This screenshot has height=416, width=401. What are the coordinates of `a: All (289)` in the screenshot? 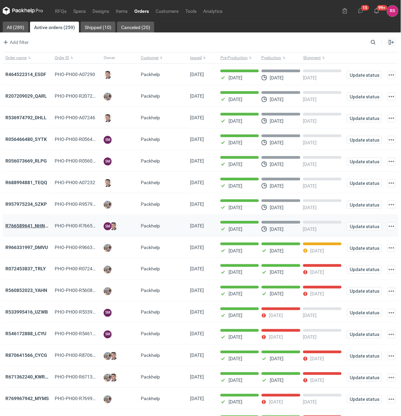 It's located at (16, 27).